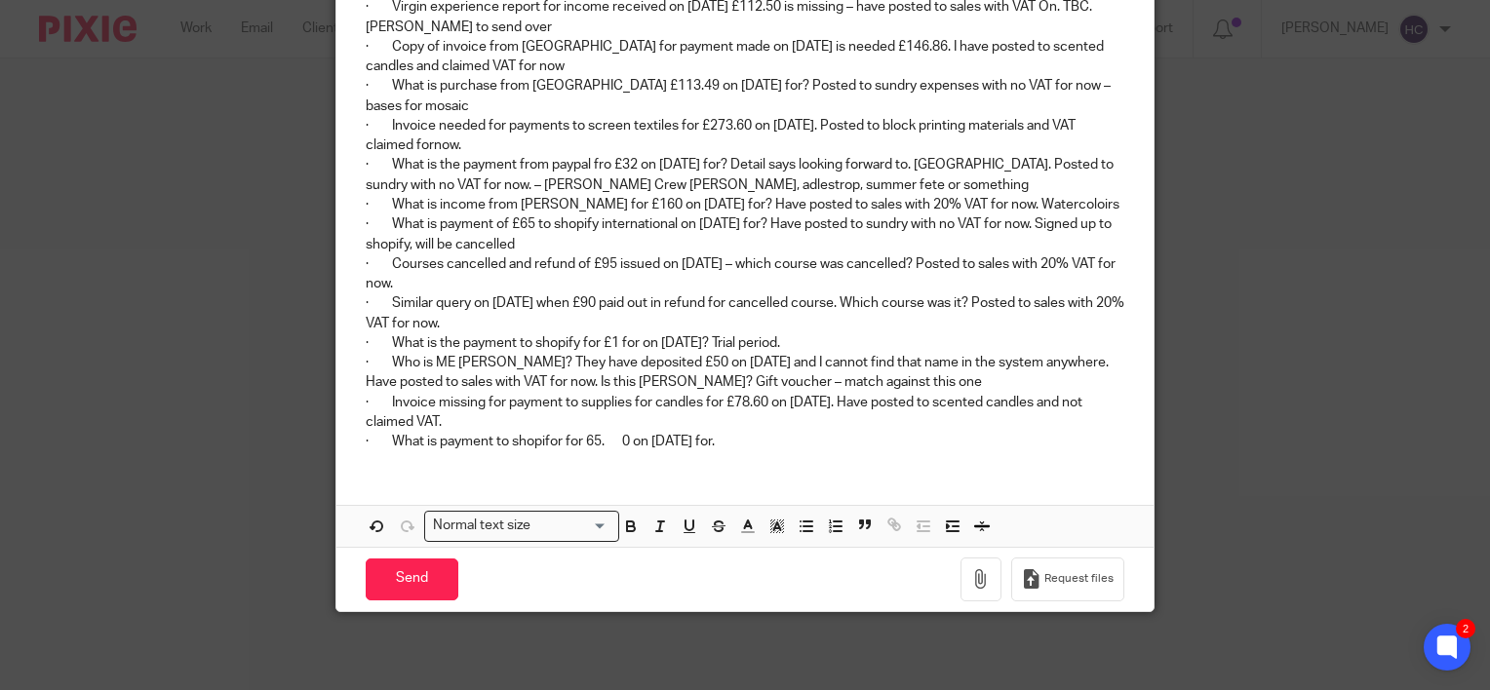 Image resolution: width=1490 pixels, height=690 pixels. Describe the element at coordinates (522, 525) in the screenshot. I see `div: Search for option` at that location.